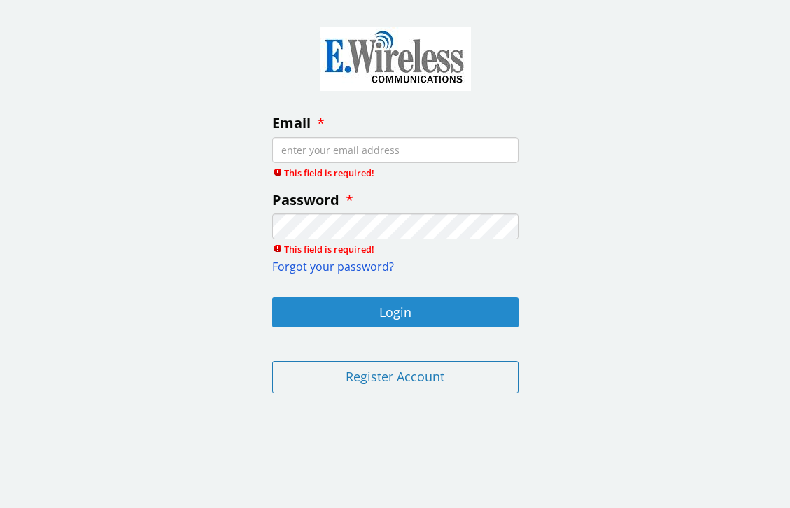 This screenshot has width=790, height=508. Describe the element at coordinates (291, 122) in the screenshot. I see `span: Email` at that location.